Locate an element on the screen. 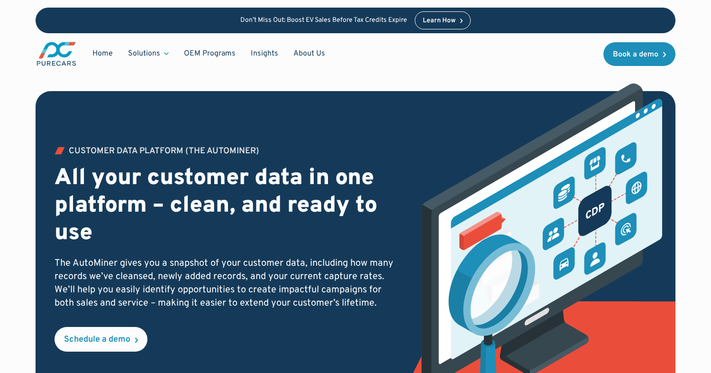  div: Learn How is located at coordinates (439, 21).